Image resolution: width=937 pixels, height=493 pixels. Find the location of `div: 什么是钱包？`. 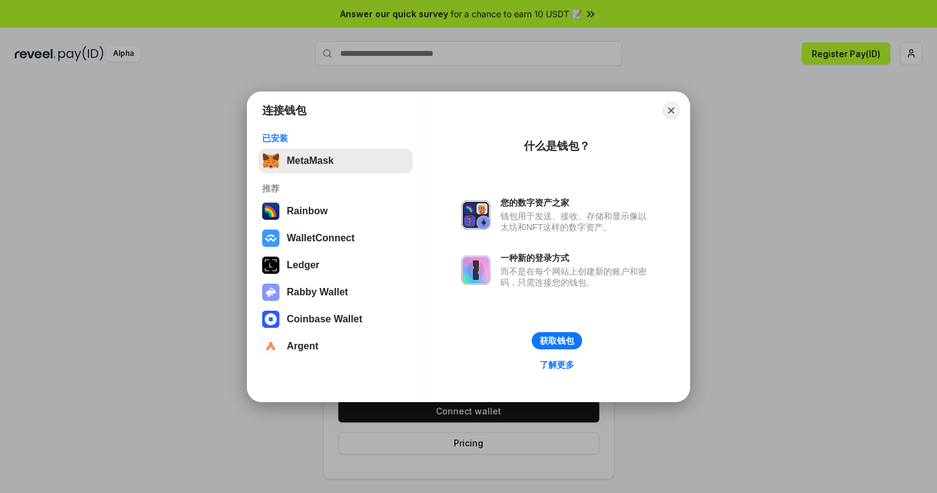

div: 什么是钱包？ is located at coordinates (557, 146).